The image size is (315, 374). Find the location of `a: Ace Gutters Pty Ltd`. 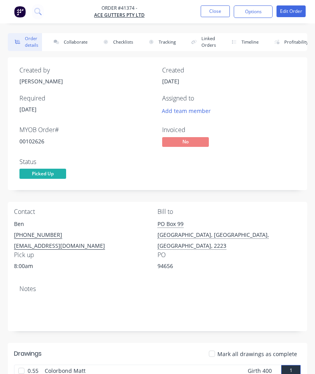

a: Ace Gutters Pty Ltd is located at coordinates (120, 15).